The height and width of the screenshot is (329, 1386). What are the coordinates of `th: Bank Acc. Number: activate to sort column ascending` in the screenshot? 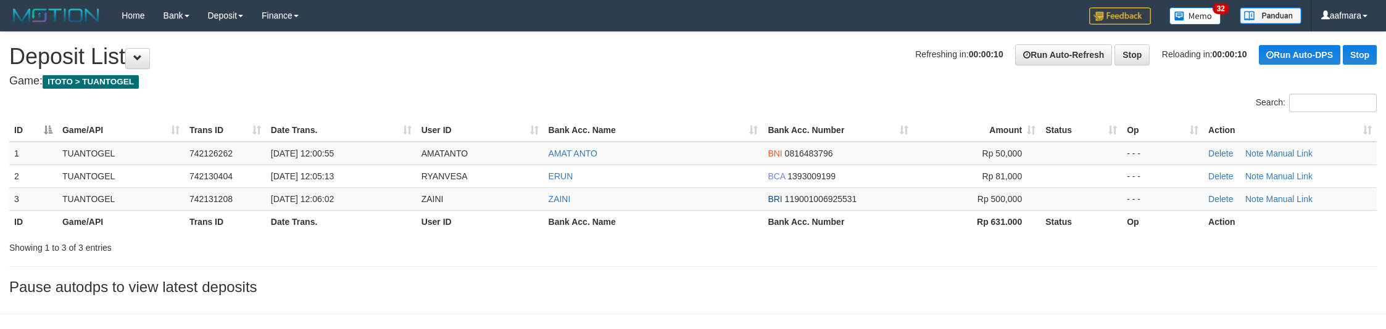 It's located at (838, 130).